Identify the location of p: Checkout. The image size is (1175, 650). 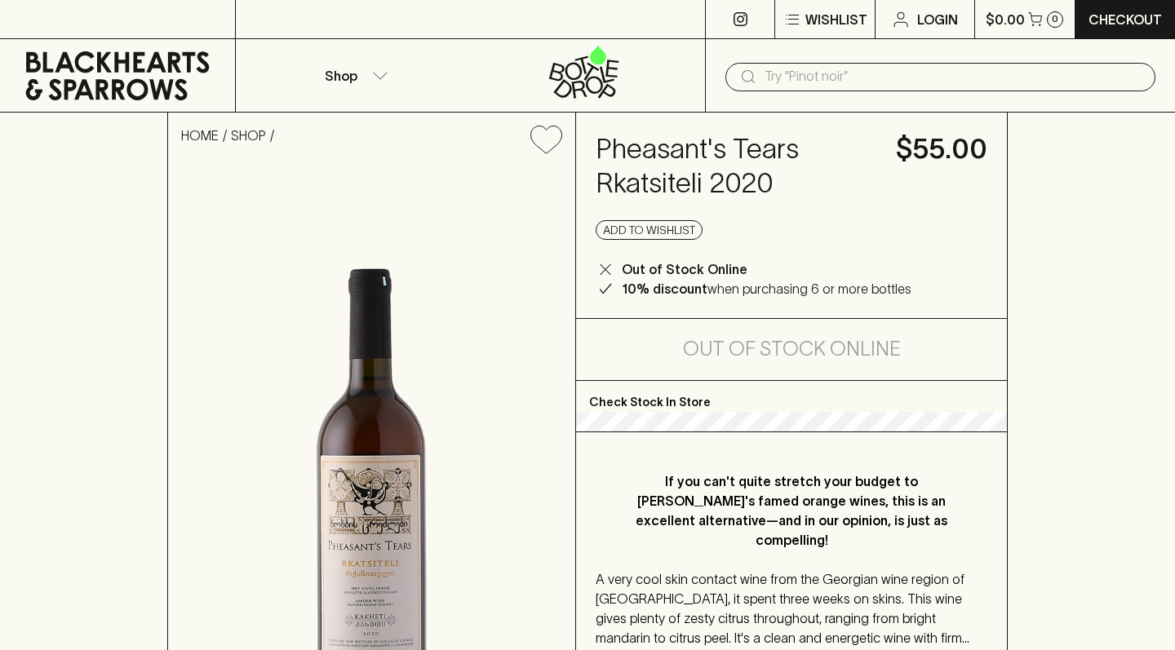
(1125, 20).